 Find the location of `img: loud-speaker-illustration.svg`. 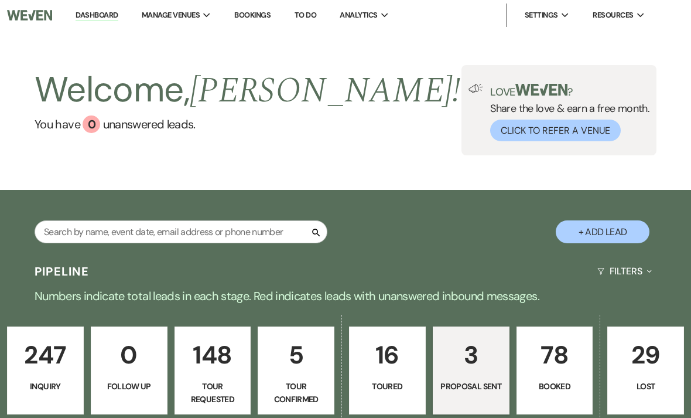

img: loud-speaker-illustration.svg is located at coordinates (476, 88).